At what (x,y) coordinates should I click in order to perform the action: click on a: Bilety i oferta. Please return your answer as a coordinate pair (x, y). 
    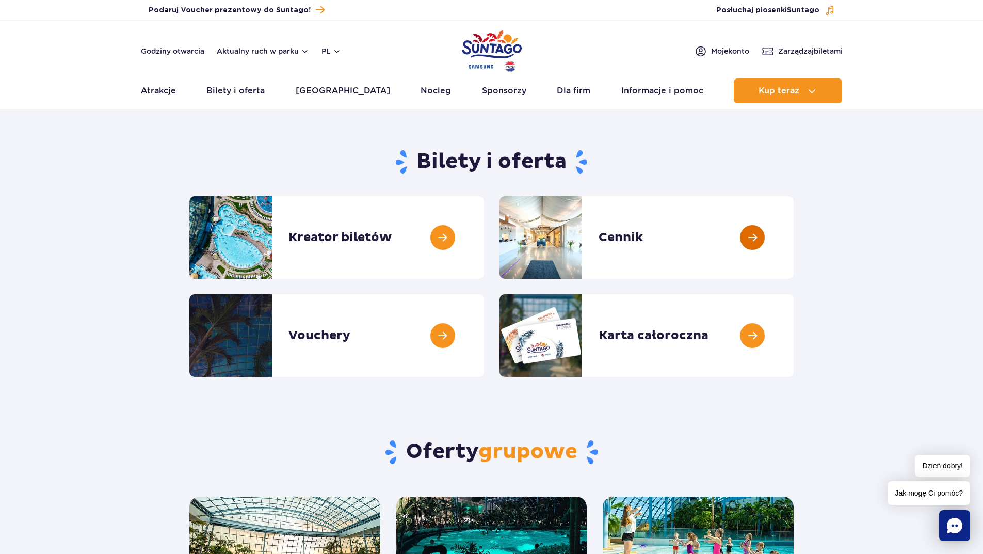
    Looking at the image, I should click on (235, 91).